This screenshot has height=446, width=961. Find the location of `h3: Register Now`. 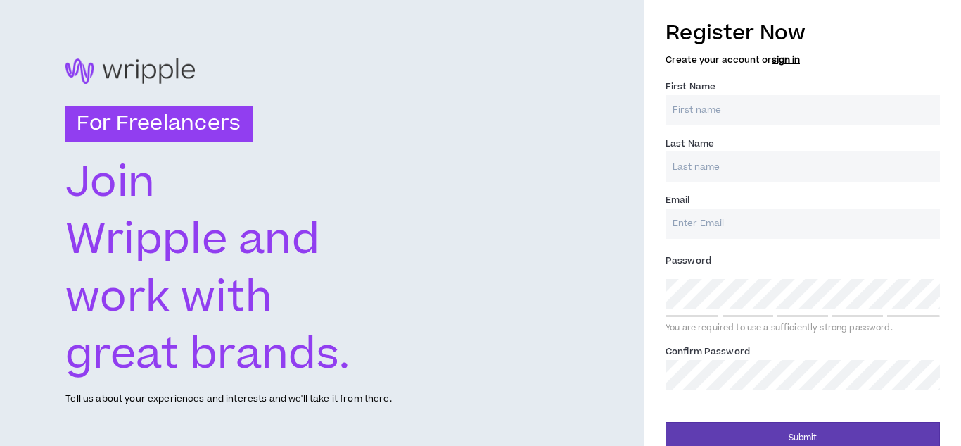

h3: Register Now is located at coordinates (803, 33).